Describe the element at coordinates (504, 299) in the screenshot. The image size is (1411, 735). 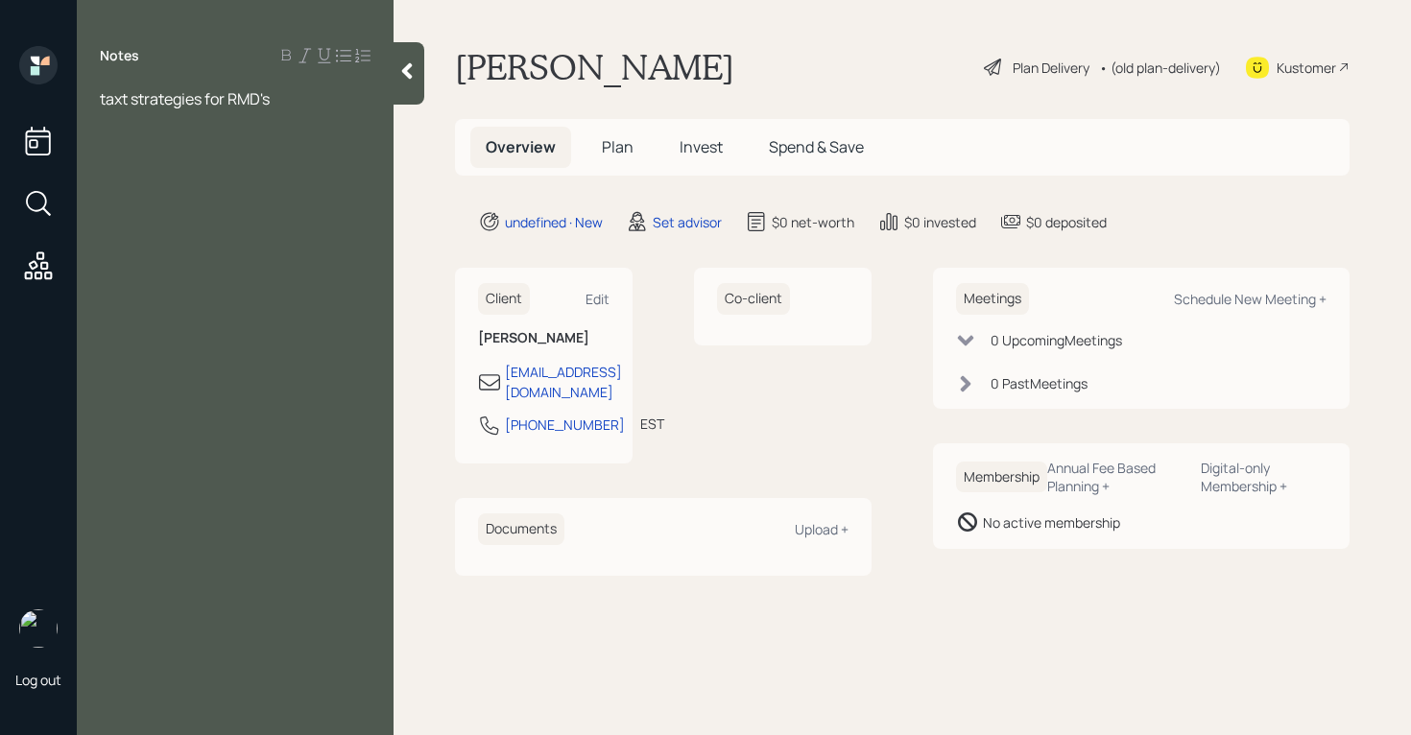
I see `h6: Client` at that location.